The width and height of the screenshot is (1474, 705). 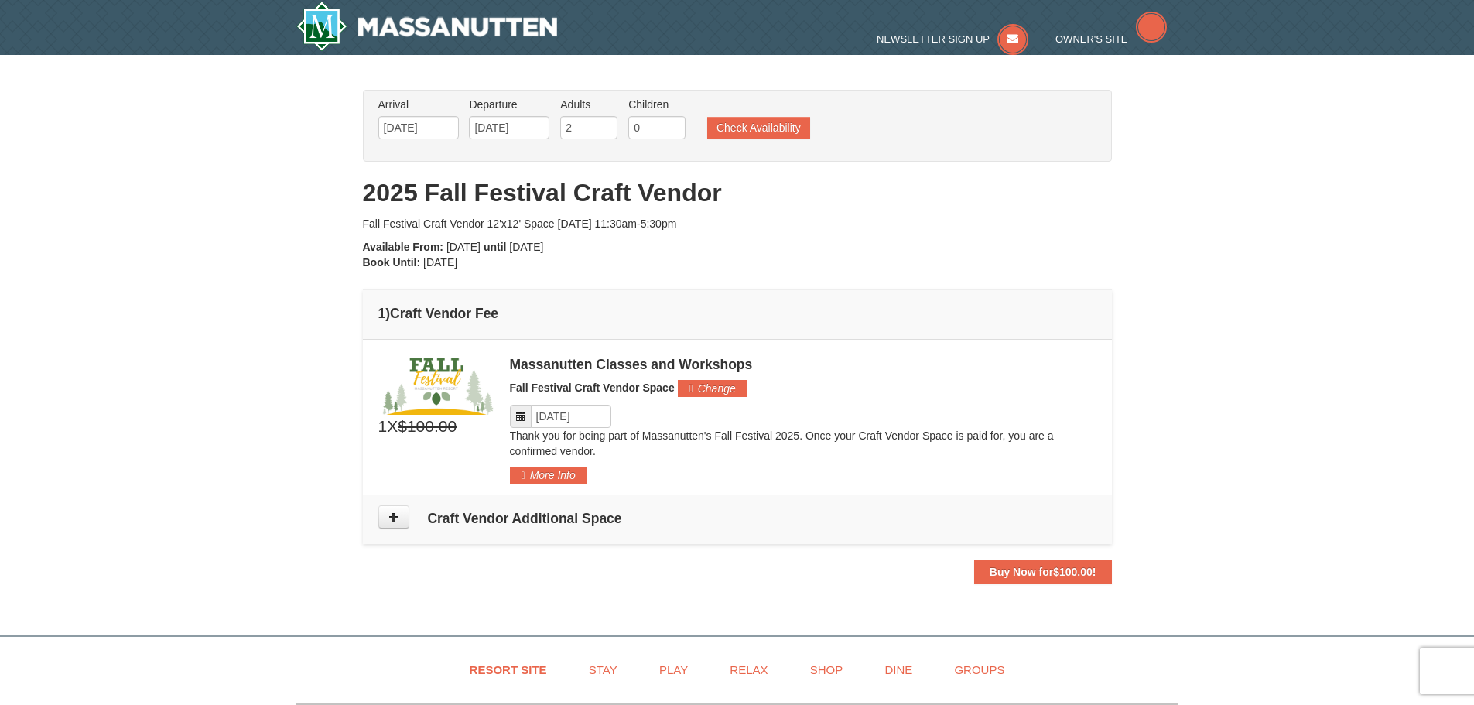 What do you see at coordinates (933, 39) in the screenshot?
I see `span: Newsletter Sign Up` at bounding box center [933, 39].